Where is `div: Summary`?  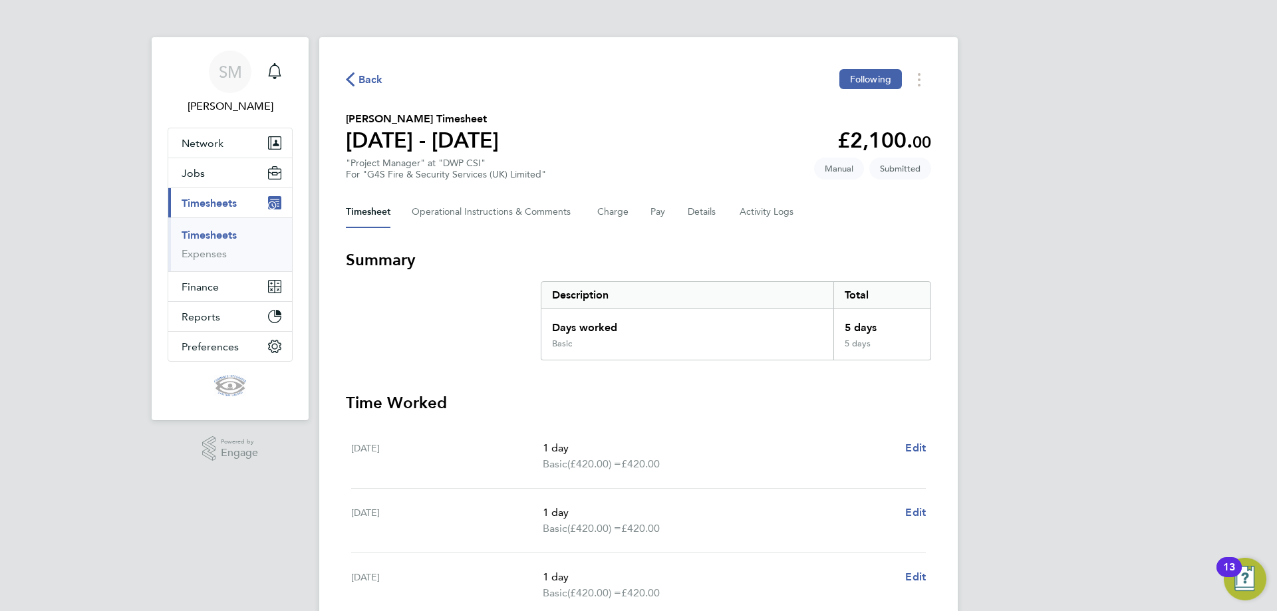
div: Summary is located at coordinates (736, 321).